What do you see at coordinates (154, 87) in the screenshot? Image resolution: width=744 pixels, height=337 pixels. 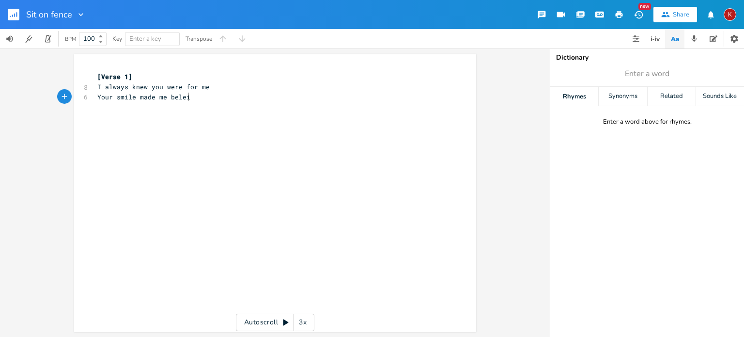 I see `span: I always knew you were for me` at bounding box center [154, 87].